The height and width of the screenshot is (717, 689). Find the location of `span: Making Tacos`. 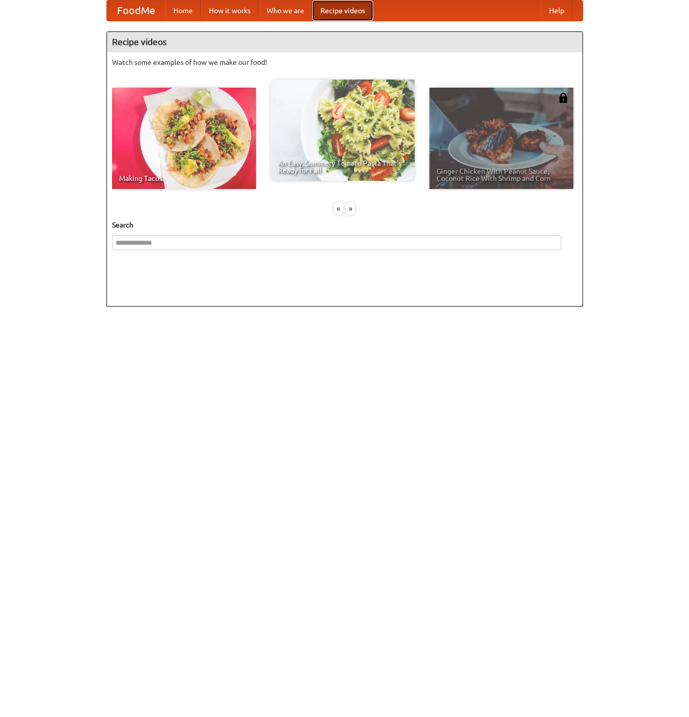

span: Making Tacos is located at coordinates (184, 178).